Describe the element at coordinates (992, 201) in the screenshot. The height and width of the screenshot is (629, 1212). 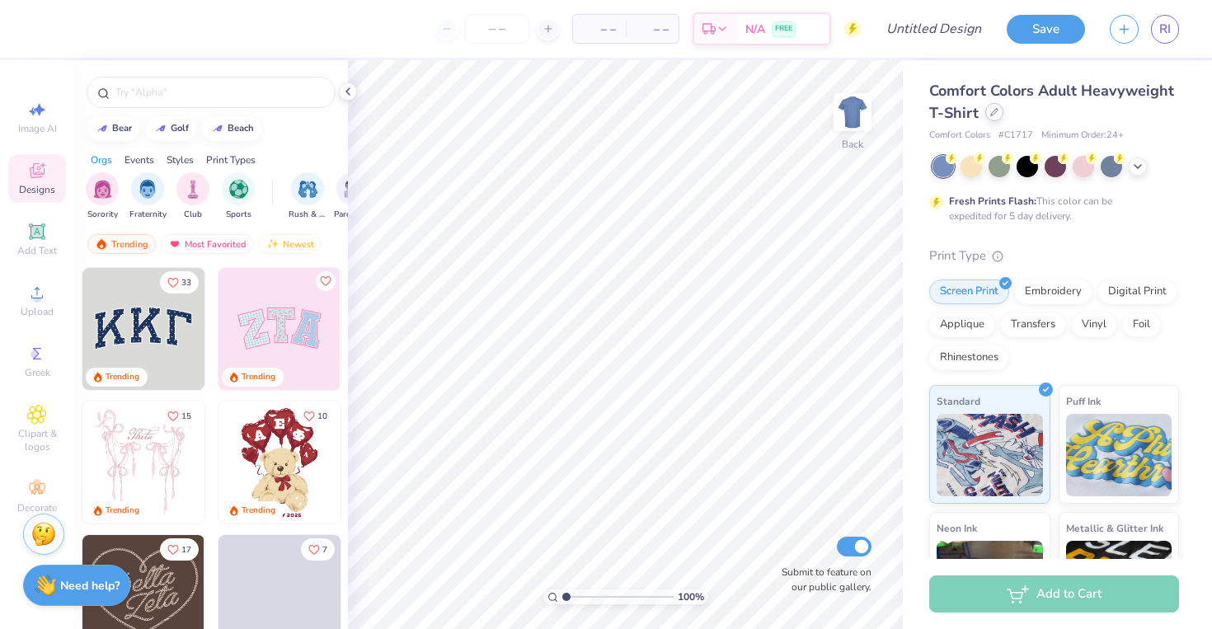
I see `strong: Fresh Prints Flash:` at that location.